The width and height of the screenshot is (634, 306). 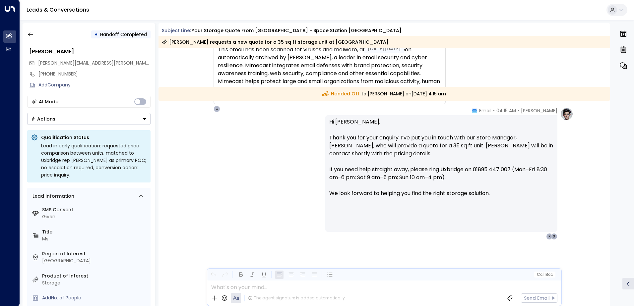 What do you see at coordinates (123, 34) in the screenshot?
I see `span: Handoff Completed` at bounding box center [123, 34].